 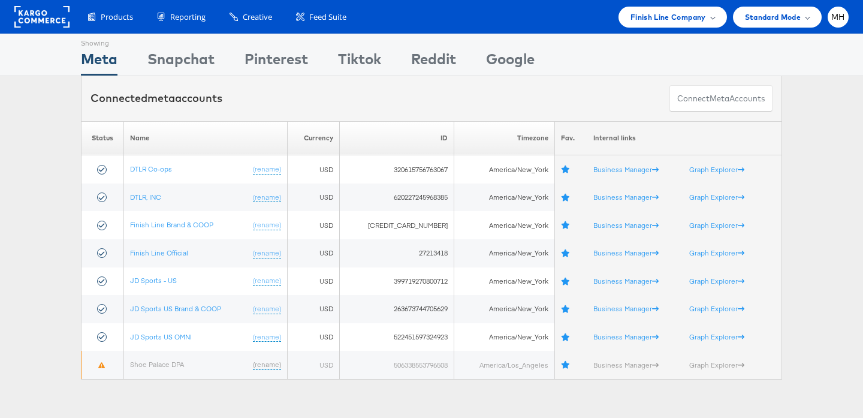 I want to click on th: ID, so click(x=396, y=138).